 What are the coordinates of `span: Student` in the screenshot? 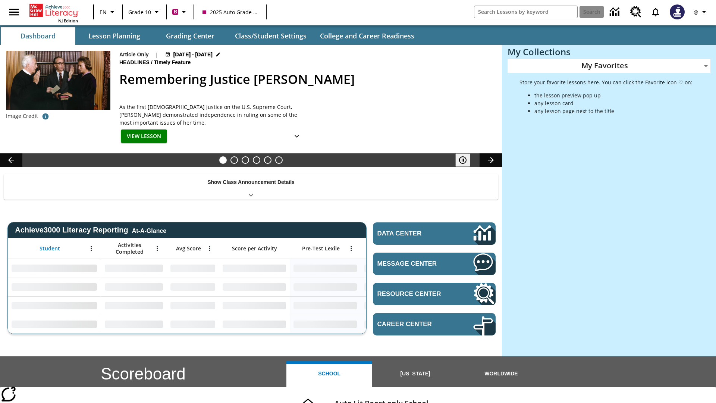 It's located at (50, 248).